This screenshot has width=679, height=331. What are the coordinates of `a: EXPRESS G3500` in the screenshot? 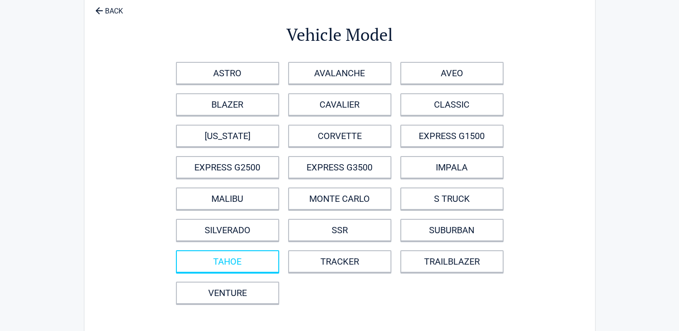 It's located at (340, 167).